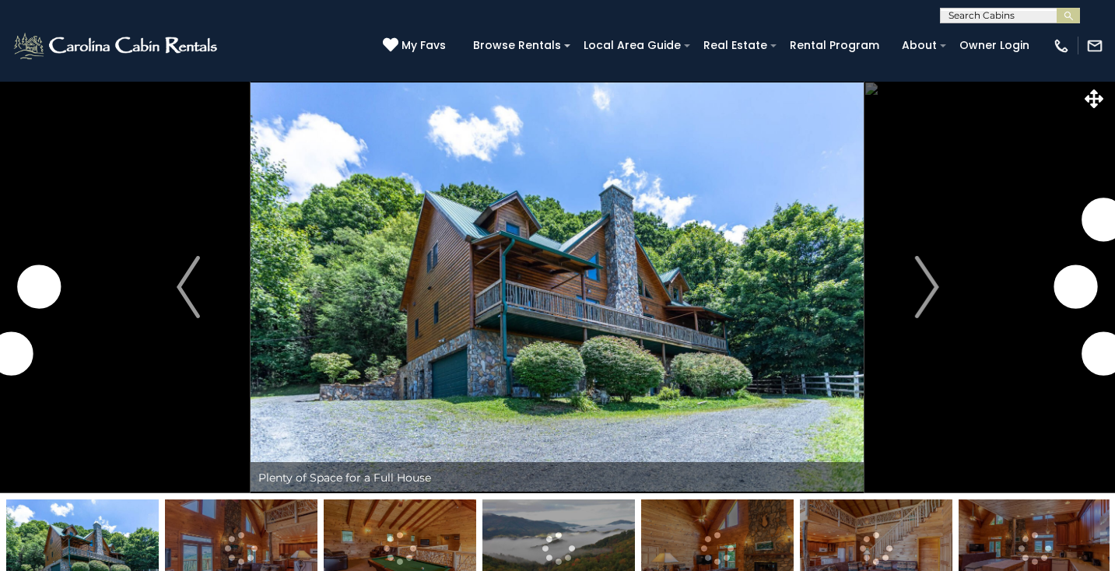 This screenshot has width=1115, height=571. Describe the element at coordinates (1095, 46) in the screenshot. I see `img: mail-regular-white.png` at that location.